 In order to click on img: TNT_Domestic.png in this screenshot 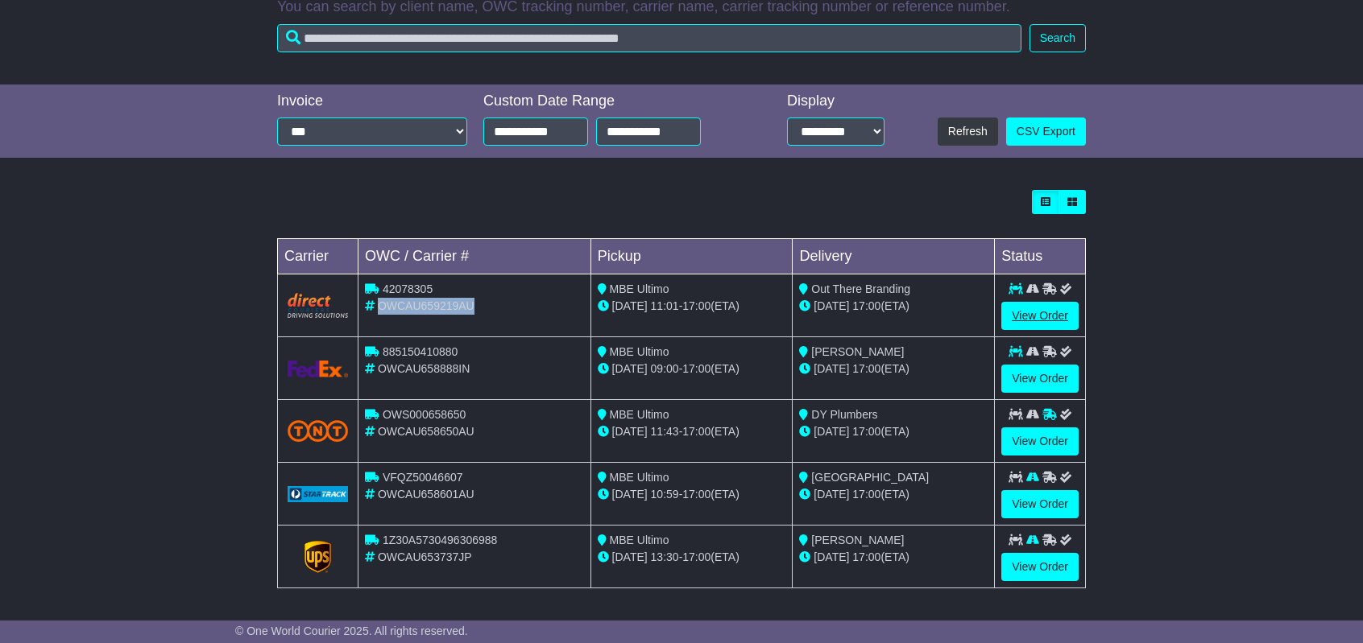, I will do `click(317, 431)`.